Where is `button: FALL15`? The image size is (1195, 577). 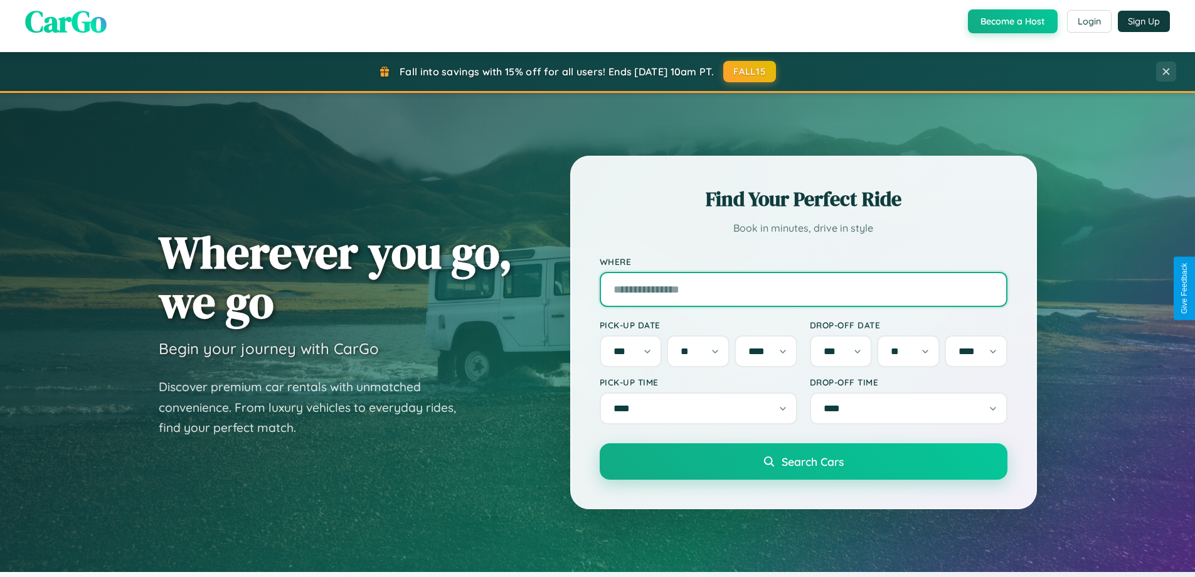
button: FALL15 is located at coordinates (750, 72).